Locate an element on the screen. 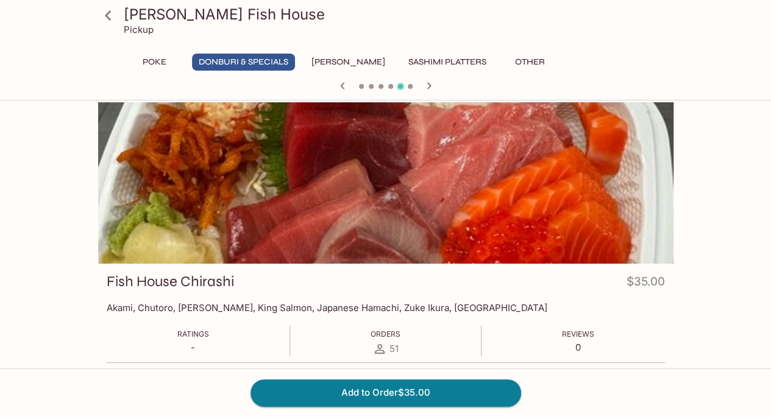  button: Sashimi Platters is located at coordinates (447, 62).